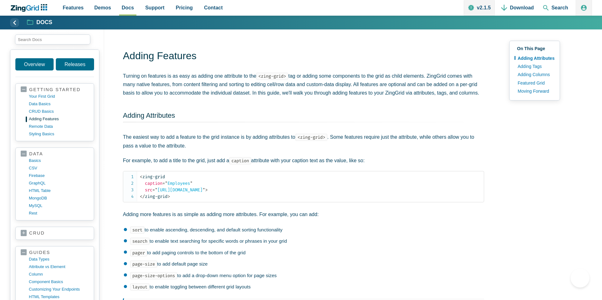 The height and width of the screenshot is (300, 602). What do you see at coordinates (59, 176) in the screenshot?
I see `a: firebase` at bounding box center [59, 176].